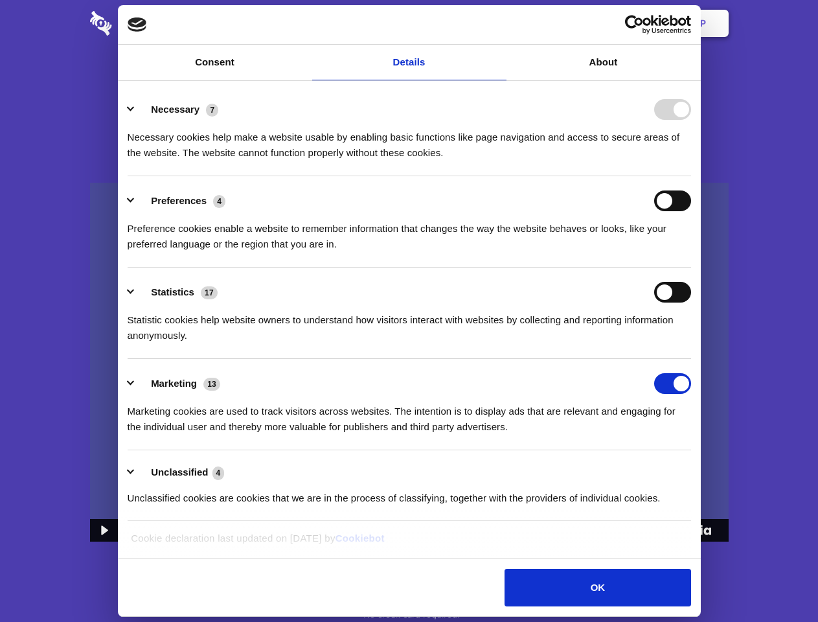 The height and width of the screenshot is (622, 818). I want to click on label: Preferences, so click(179, 200).